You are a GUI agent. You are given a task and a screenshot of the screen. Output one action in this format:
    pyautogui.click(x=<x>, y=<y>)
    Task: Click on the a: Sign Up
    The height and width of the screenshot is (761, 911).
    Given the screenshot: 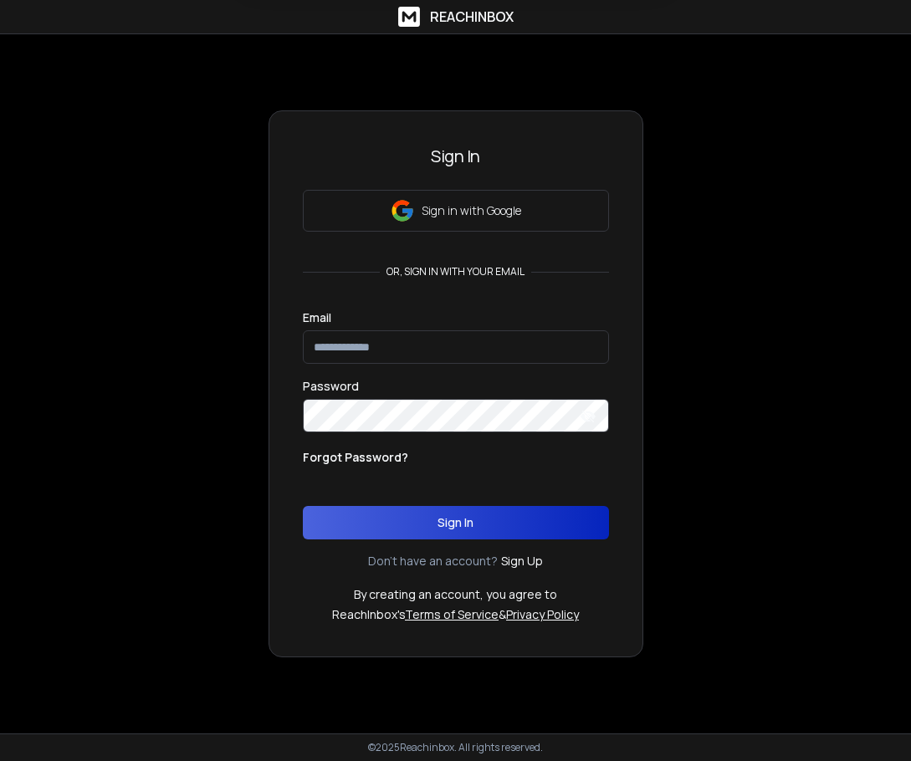 What is the action you would take?
    pyautogui.click(x=522, y=561)
    